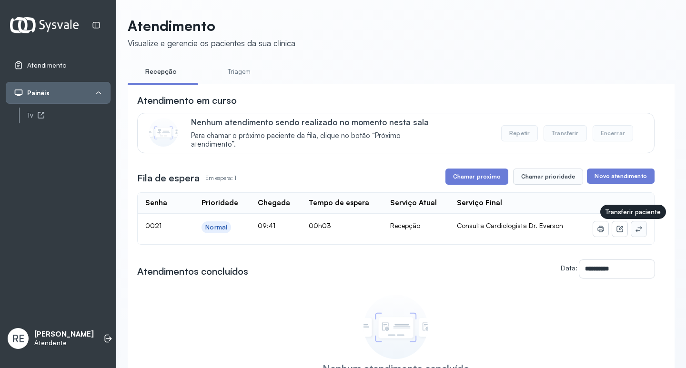 The width and height of the screenshot is (686, 368). I want to click on button: Encerrar, so click(613, 133).